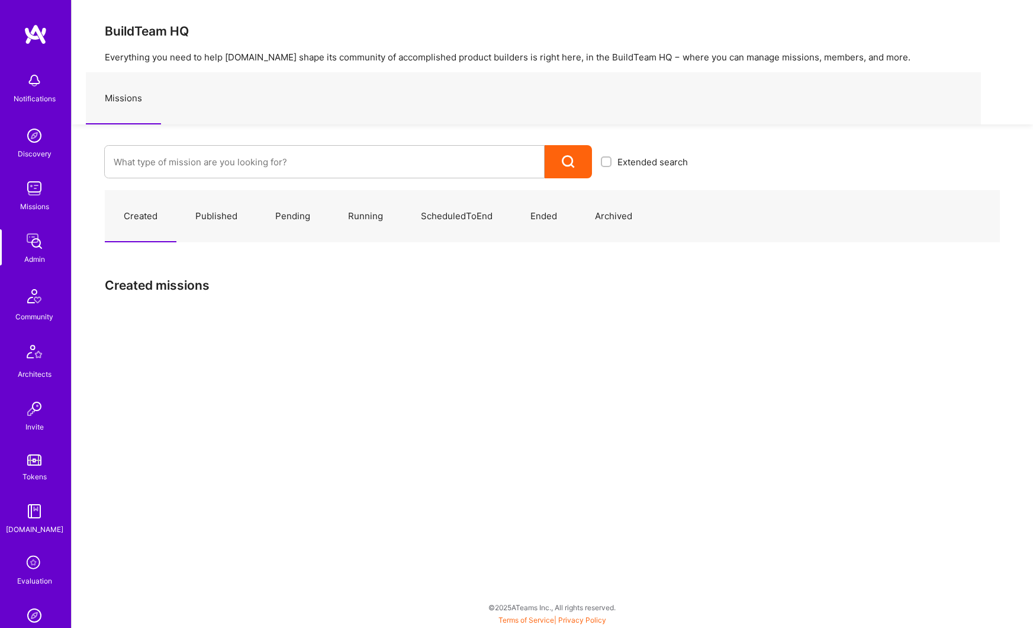  Describe the element at coordinates (34, 153) in the screenshot. I see `div: Discovery` at that location.